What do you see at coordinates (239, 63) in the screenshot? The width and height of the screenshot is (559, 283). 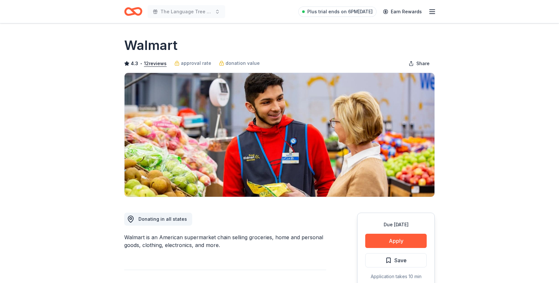 I see `a: donation value` at bounding box center [239, 63].